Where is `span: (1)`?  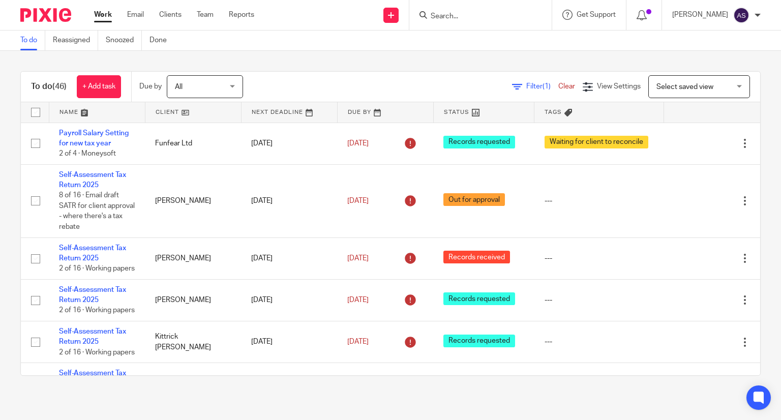
span: (1) is located at coordinates (546, 86).